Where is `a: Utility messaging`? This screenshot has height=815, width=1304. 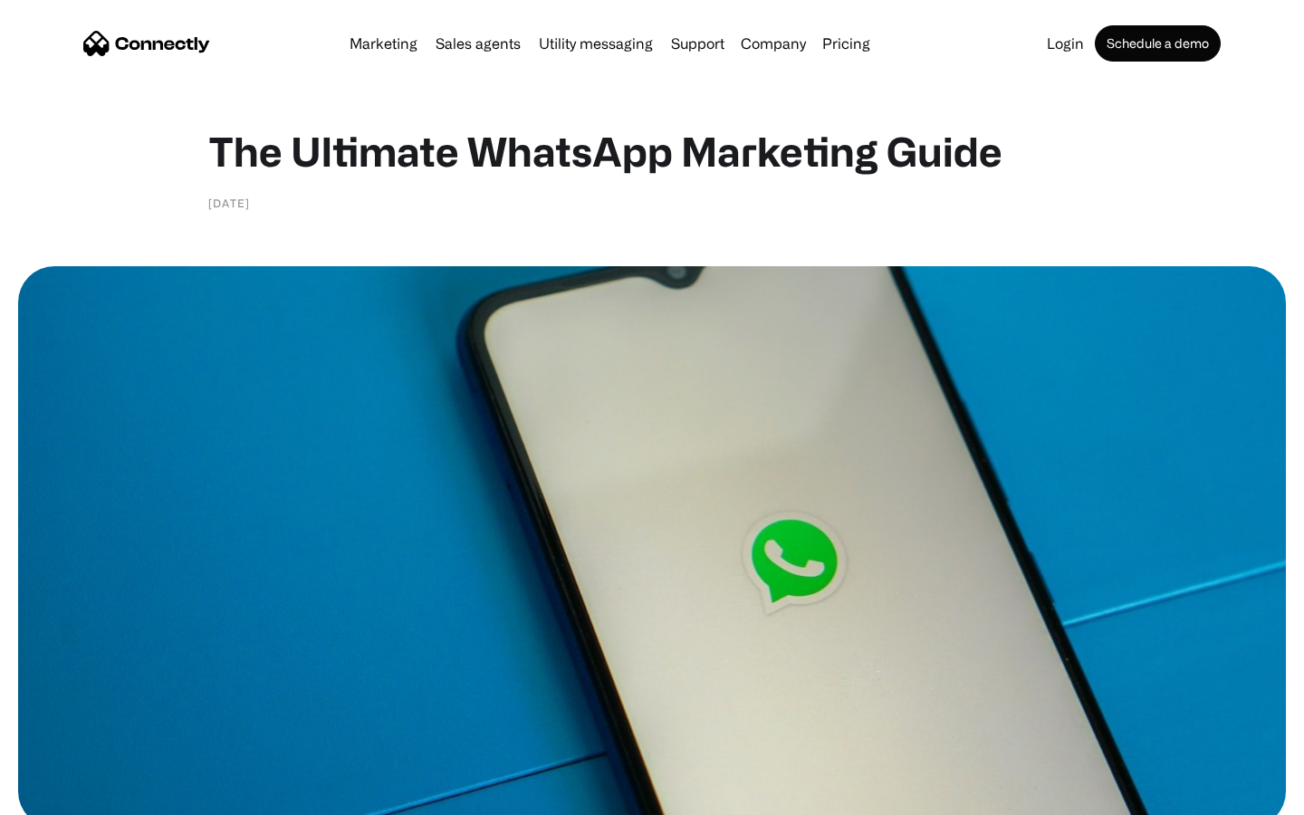 a: Utility messaging is located at coordinates (596, 43).